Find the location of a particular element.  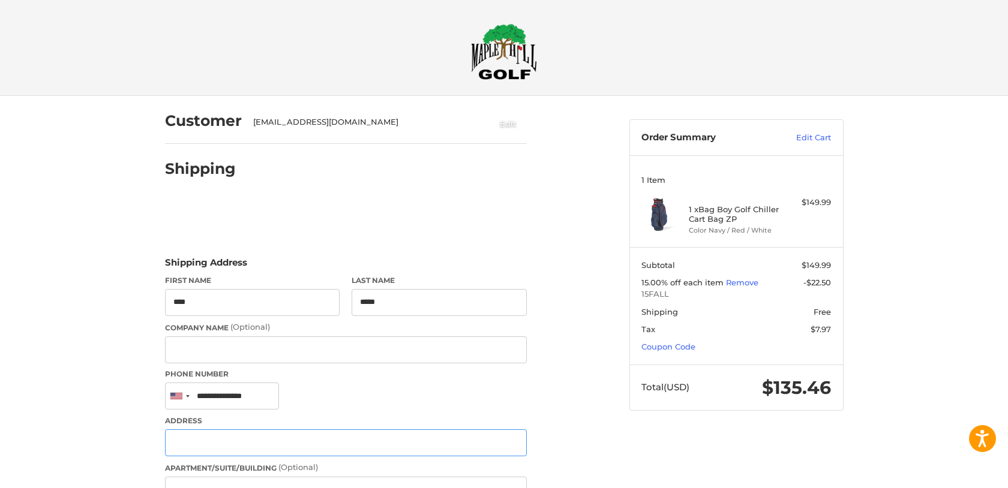

a: Coupon Code is located at coordinates (668, 347).